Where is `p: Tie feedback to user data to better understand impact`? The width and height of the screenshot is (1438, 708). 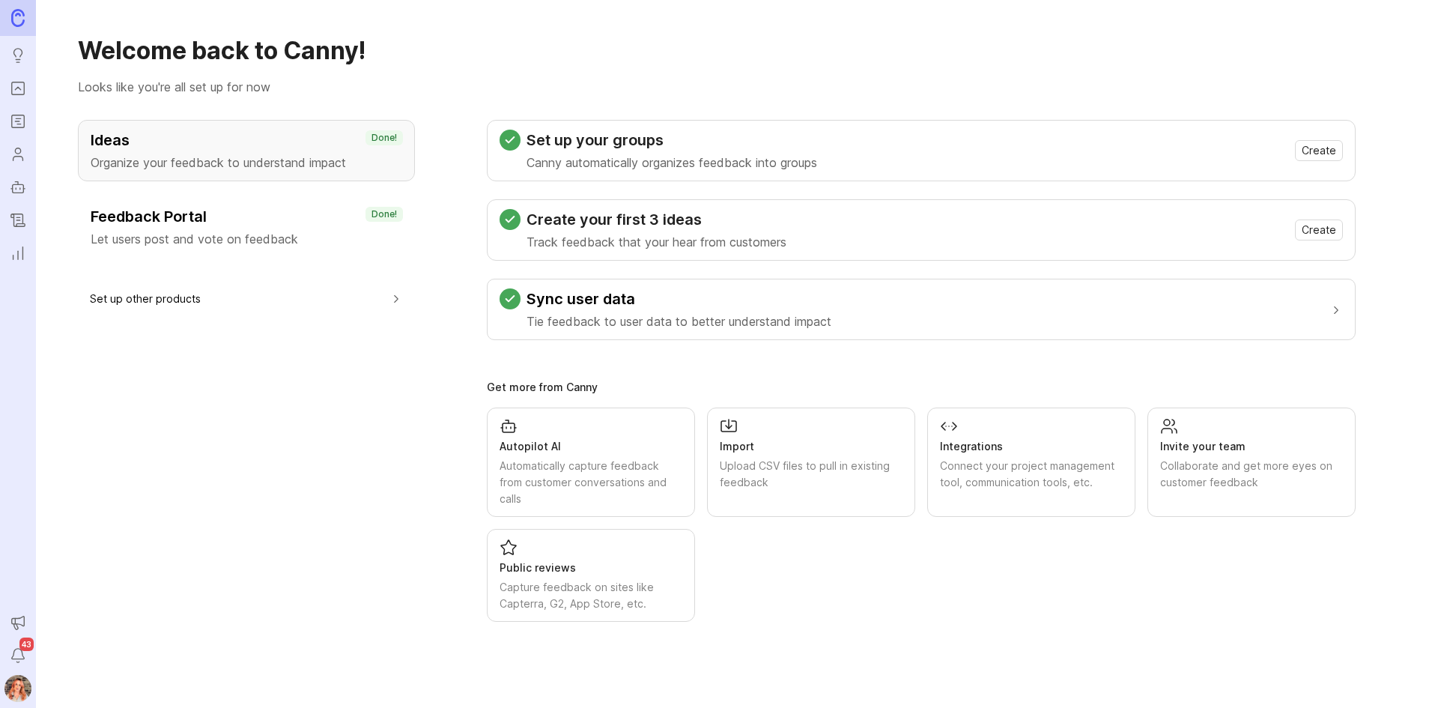 p: Tie feedback to user data to better understand impact is located at coordinates (679, 321).